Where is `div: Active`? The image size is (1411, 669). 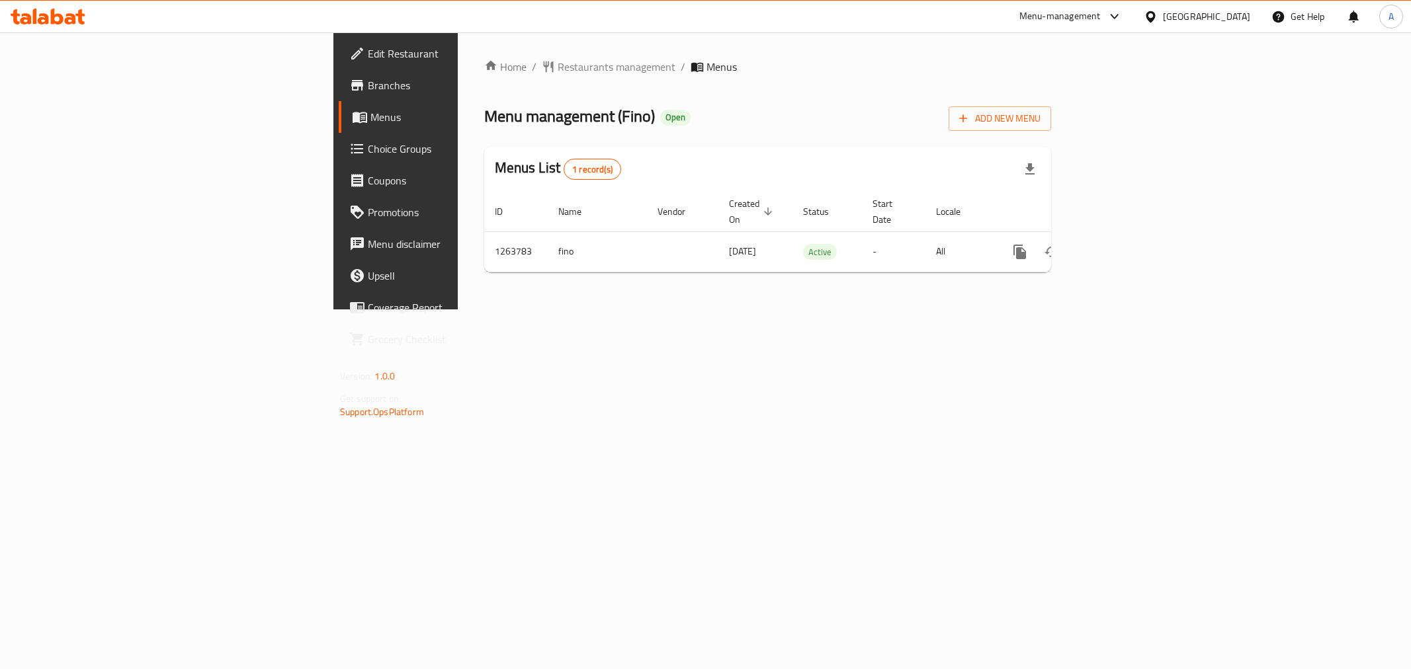
div: Active is located at coordinates (820, 252).